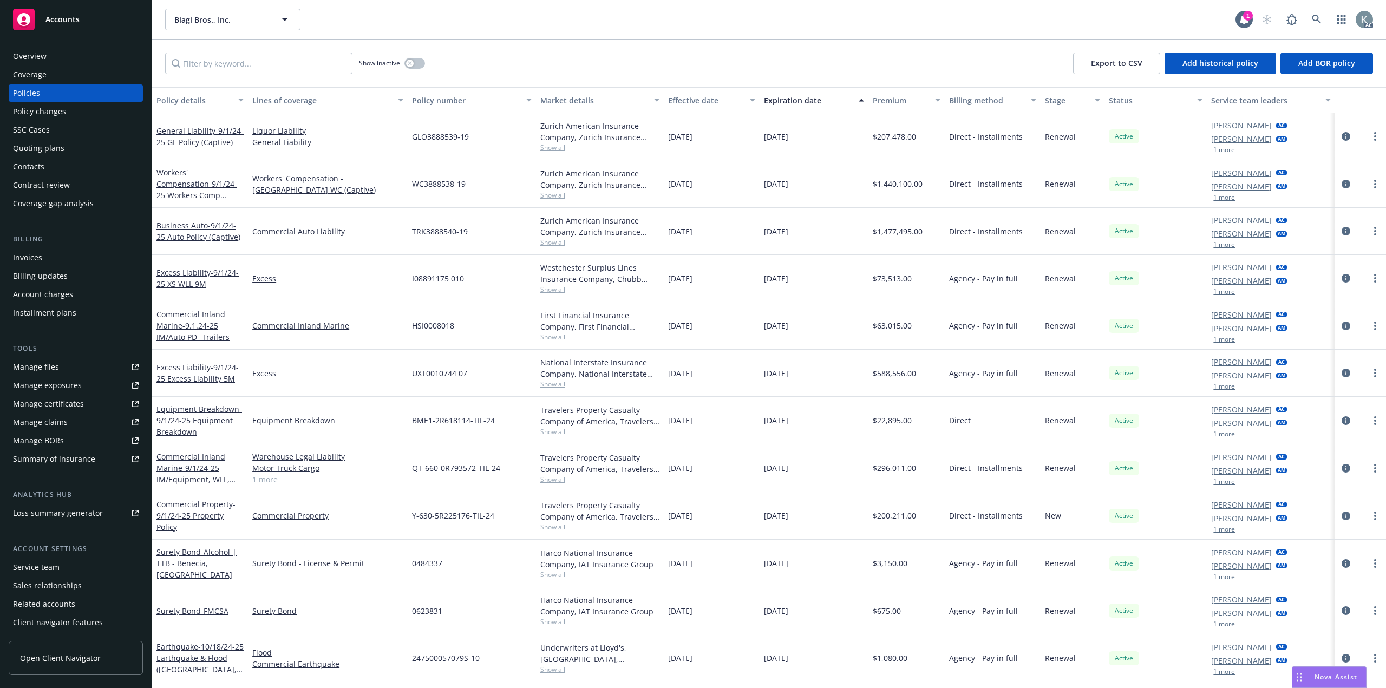 The width and height of the screenshot is (1386, 688). What do you see at coordinates (58, 623) in the screenshot?
I see `div: Client navigator features` at bounding box center [58, 623].